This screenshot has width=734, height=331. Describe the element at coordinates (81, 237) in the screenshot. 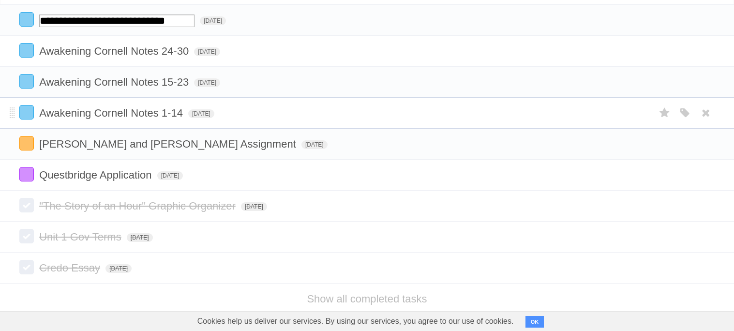

I see `span: Unit 1 Gov Terms` at that location.